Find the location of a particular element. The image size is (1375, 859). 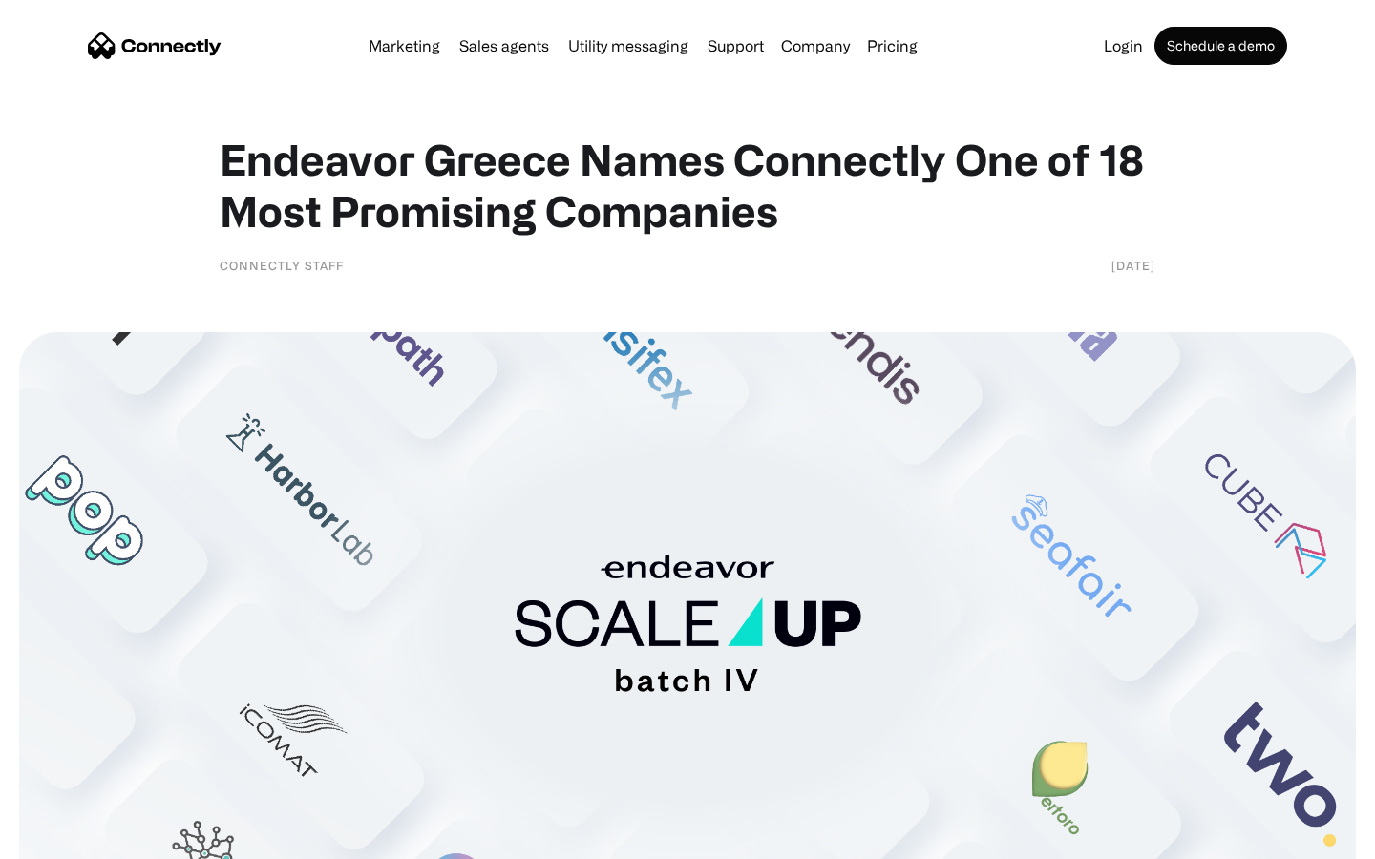

a: Pricing is located at coordinates (892, 46).